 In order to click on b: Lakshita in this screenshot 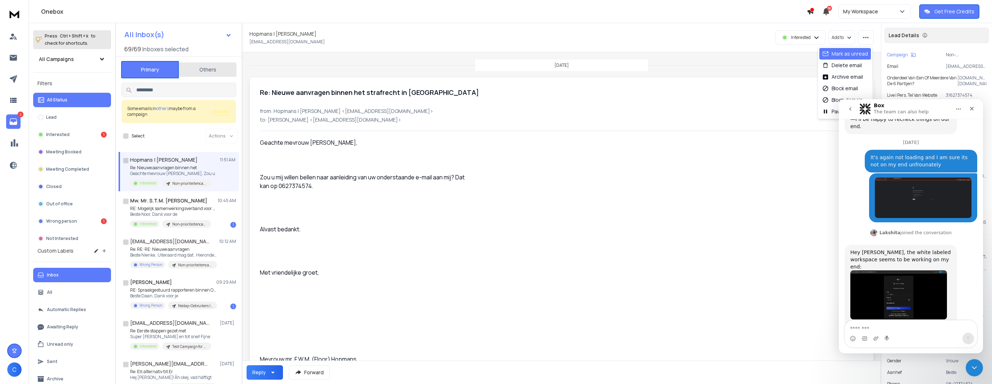, I will do `click(51, 133)`.